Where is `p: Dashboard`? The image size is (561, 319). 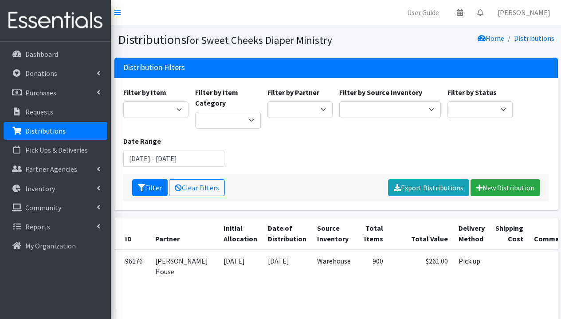 p: Dashboard is located at coordinates (42, 54).